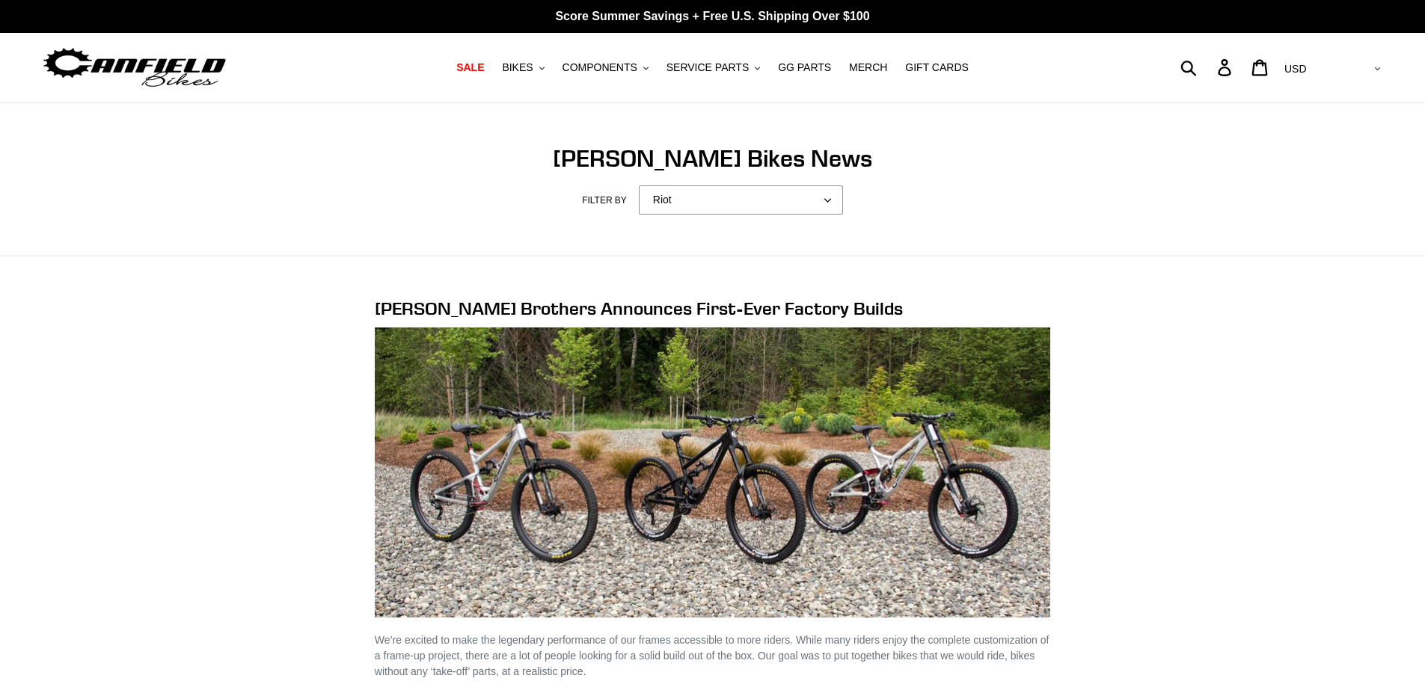 This screenshot has height=687, width=1425. What do you see at coordinates (135, 67) in the screenshot?
I see `img: Canfield Bikes` at bounding box center [135, 67].